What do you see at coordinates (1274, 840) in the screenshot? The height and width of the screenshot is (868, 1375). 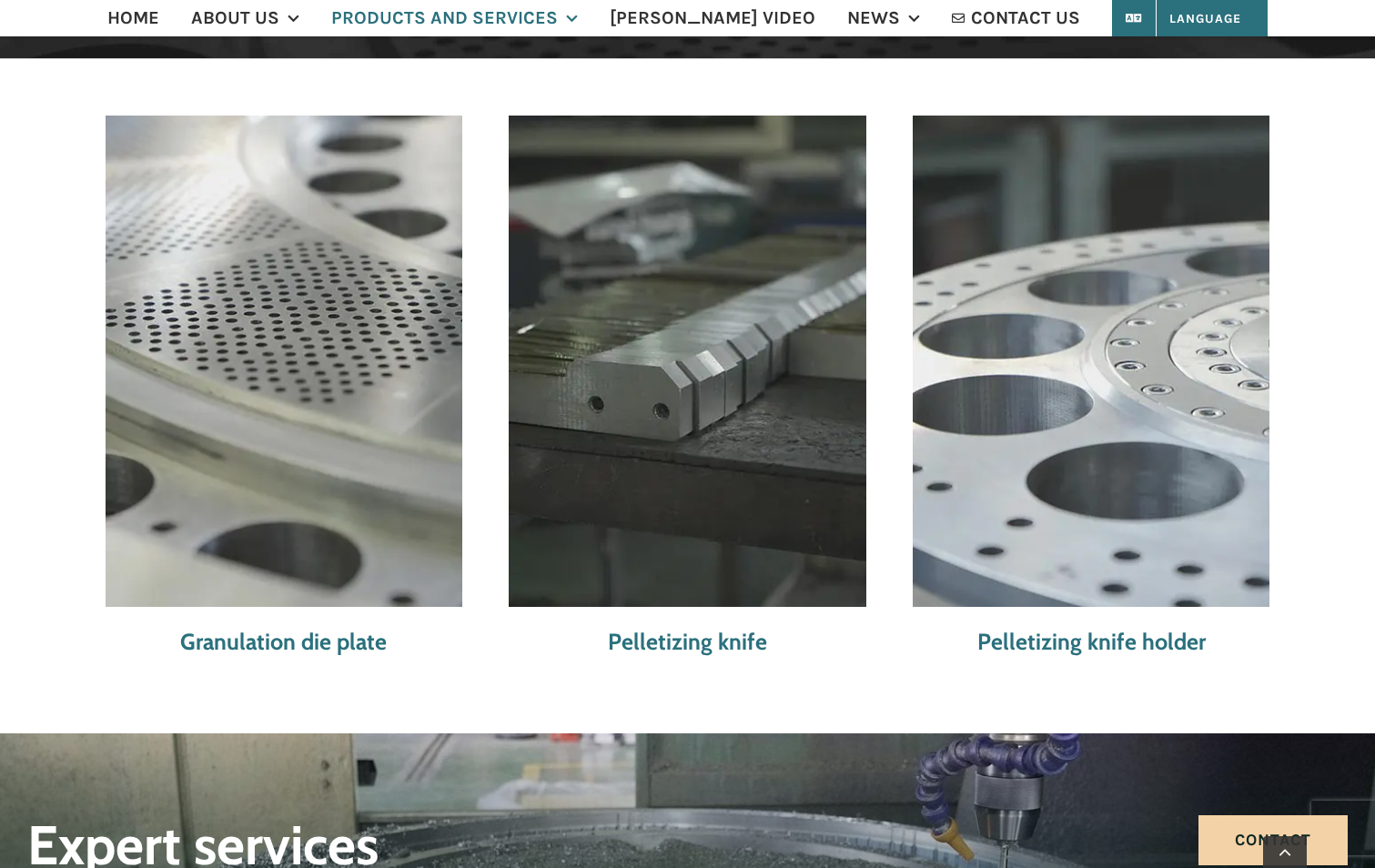 I see `span: Contact` at bounding box center [1274, 840].